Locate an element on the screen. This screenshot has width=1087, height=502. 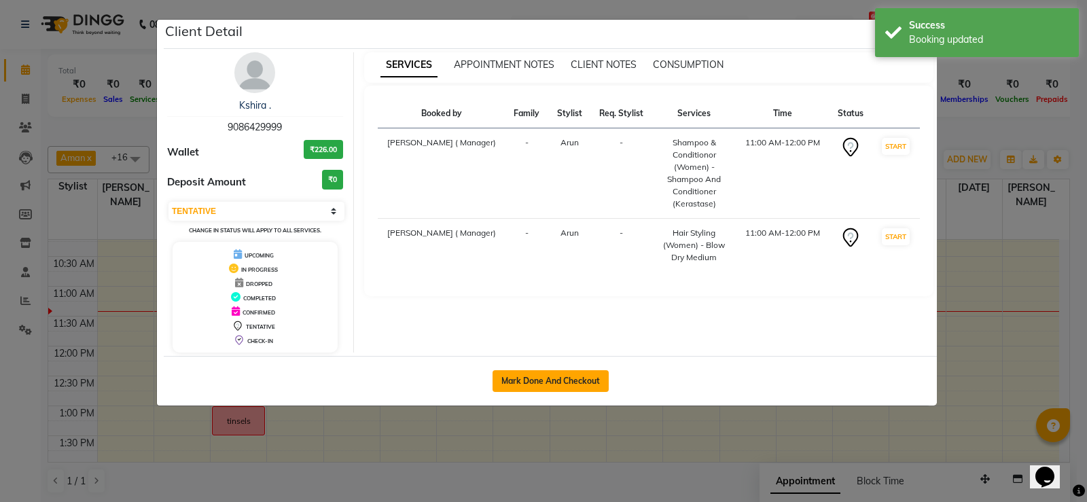
a: Kshira . is located at coordinates (255, 105).